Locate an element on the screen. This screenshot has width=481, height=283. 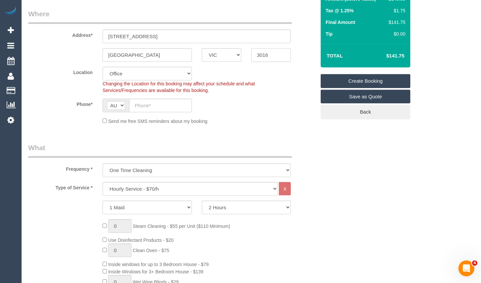
label: Tip is located at coordinates (329, 34).